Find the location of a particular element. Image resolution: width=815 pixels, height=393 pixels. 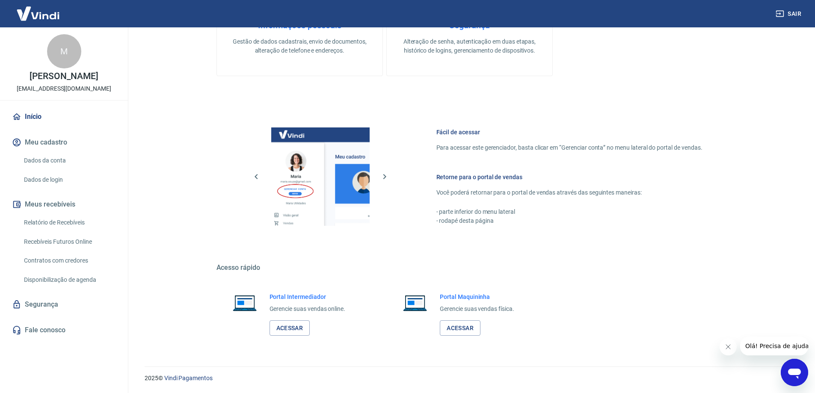

h5: Acesso rápido is located at coordinates (470, 268).